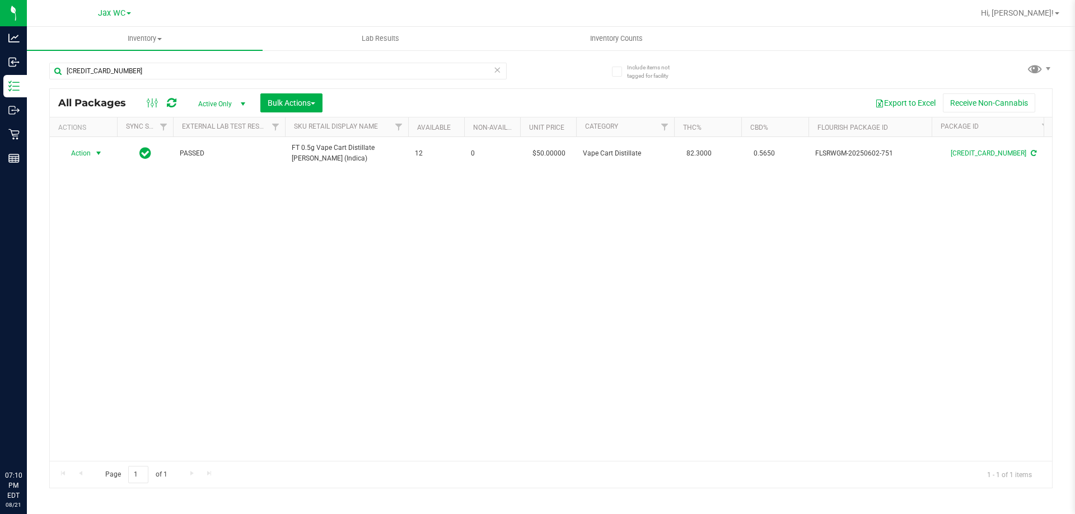 This screenshot has height=514, width=1075. I want to click on span: 82.3000, so click(698, 153).